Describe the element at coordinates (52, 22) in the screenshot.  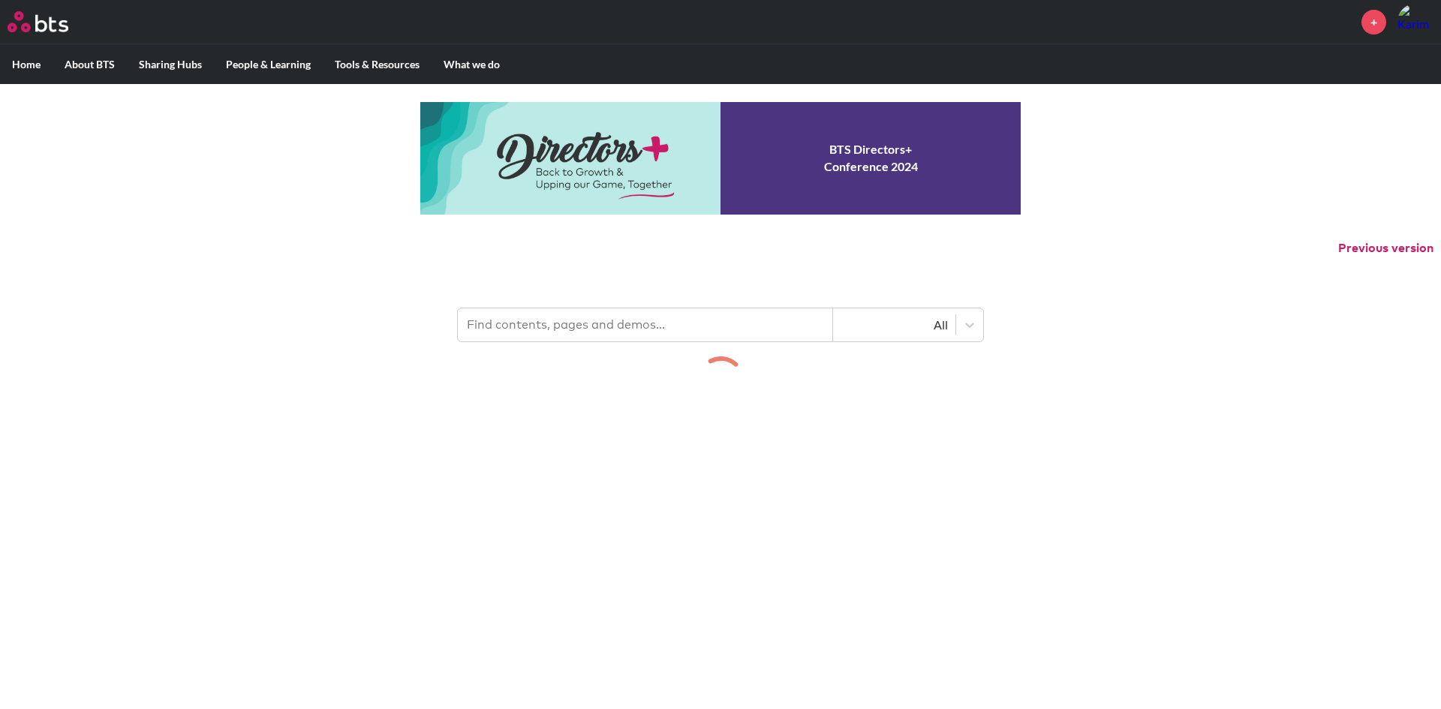
I see `a: Go home` at that location.